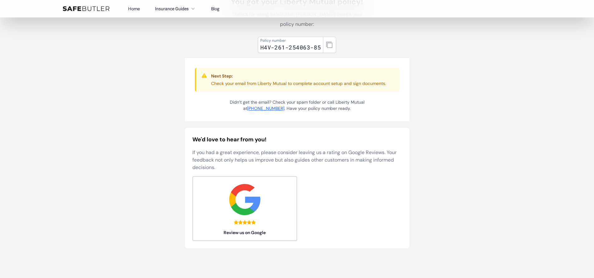 The height and width of the screenshot is (278, 594). I want to click on a: Blog, so click(215, 9).